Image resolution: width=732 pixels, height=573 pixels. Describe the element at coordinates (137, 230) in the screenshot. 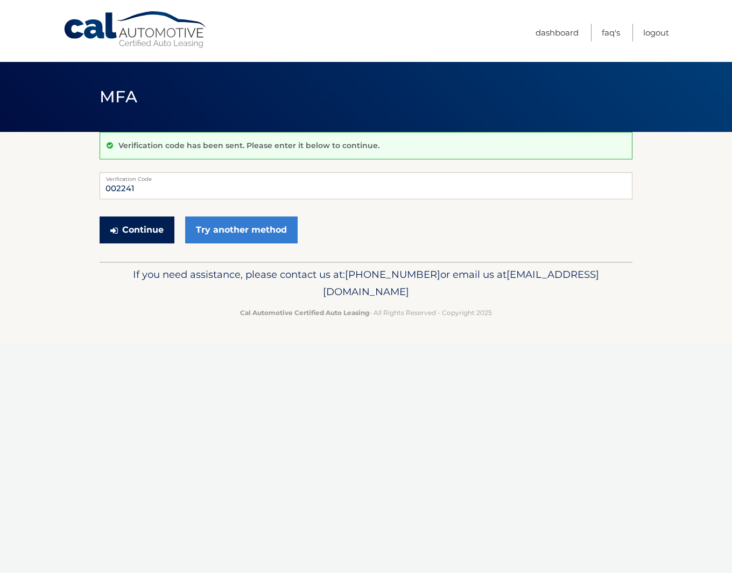

I see `button: Continue` at that location.